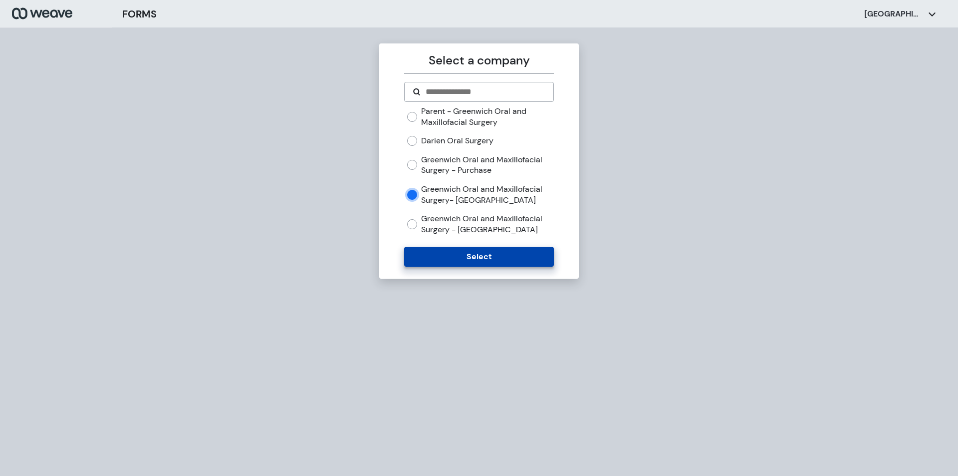 The height and width of the screenshot is (476, 958). What do you see at coordinates (487, 165) in the screenshot?
I see `label: Greenwich Oral and Maxillofacial Surgery - Purchase` at bounding box center [487, 165].